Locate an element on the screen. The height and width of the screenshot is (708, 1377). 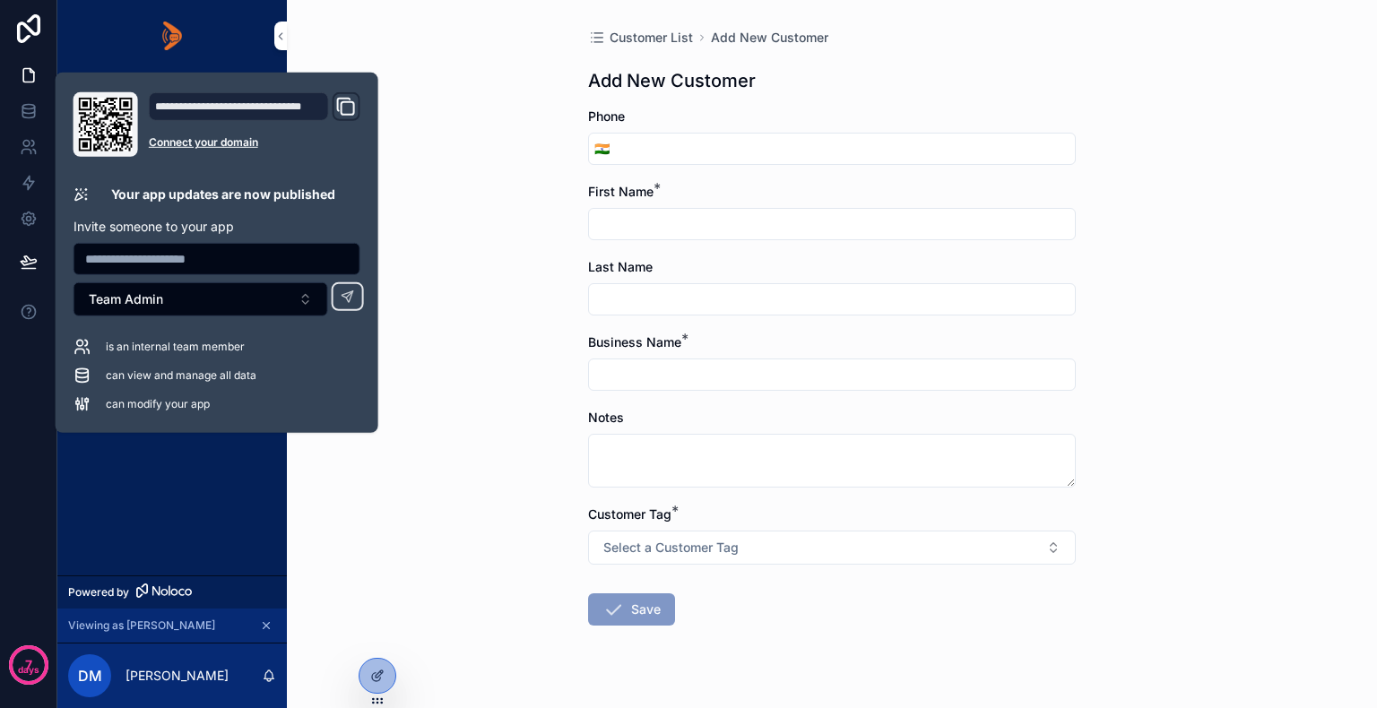
span: Phone is located at coordinates (606, 116).